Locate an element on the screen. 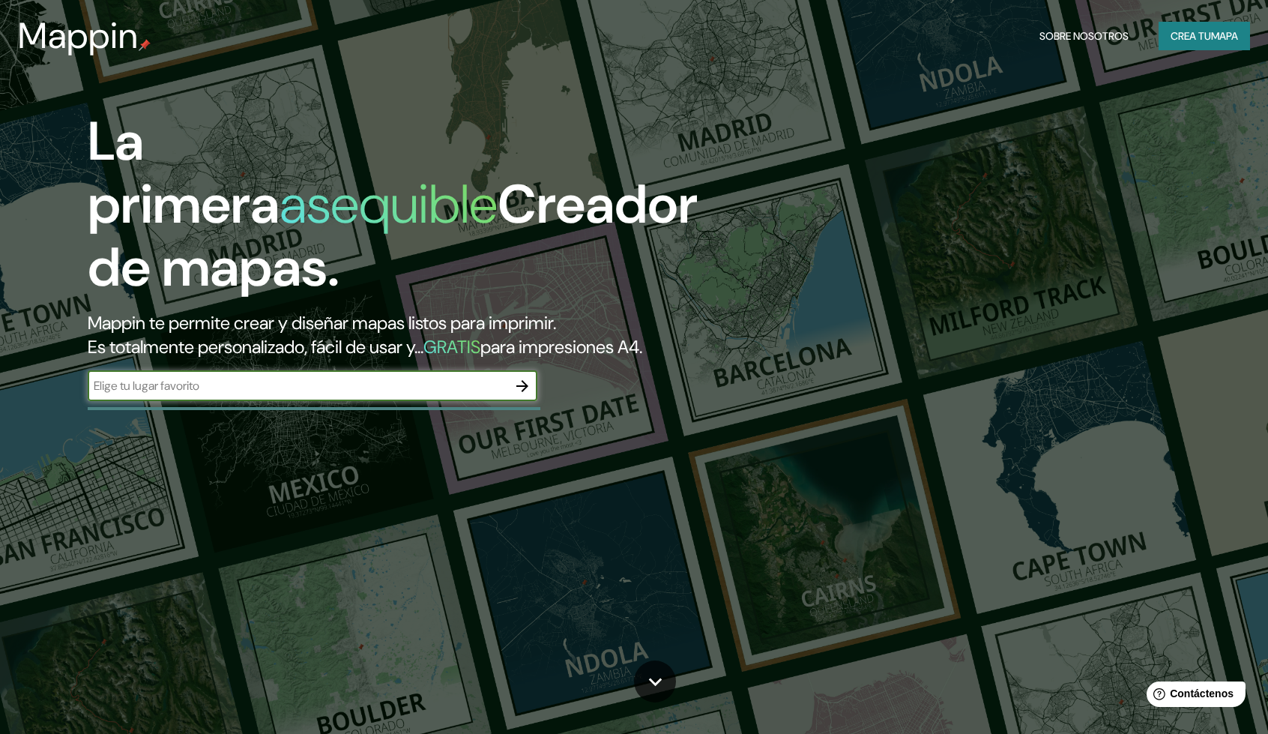  font: para impresiones A4. is located at coordinates (561, 346).